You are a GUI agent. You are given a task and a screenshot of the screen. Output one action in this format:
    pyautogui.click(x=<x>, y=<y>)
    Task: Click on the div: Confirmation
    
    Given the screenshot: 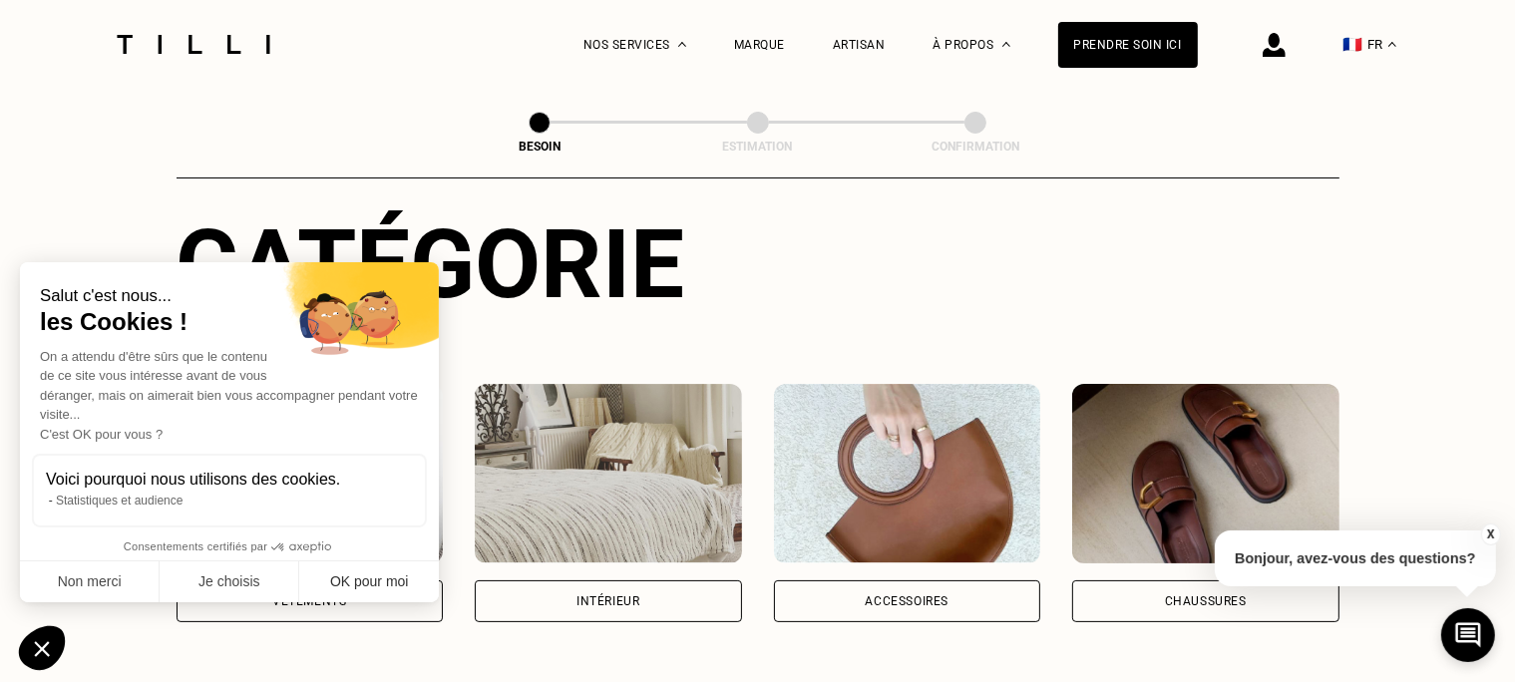 What is the action you would take?
    pyautogui.click(x=976, y=147)
    